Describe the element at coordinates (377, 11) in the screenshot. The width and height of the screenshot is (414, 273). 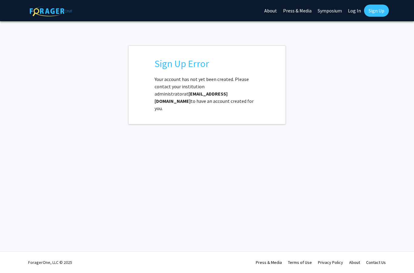
I see `a: Sign Up` at that location.